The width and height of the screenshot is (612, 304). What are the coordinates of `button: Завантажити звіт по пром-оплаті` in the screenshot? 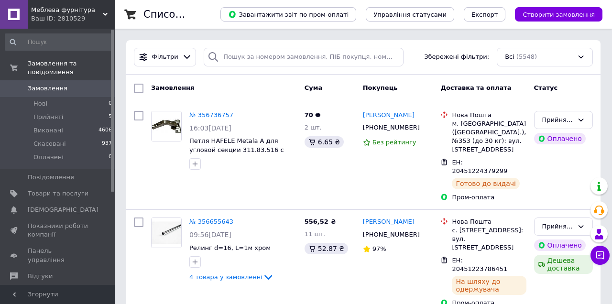 It's located at (288, 14).